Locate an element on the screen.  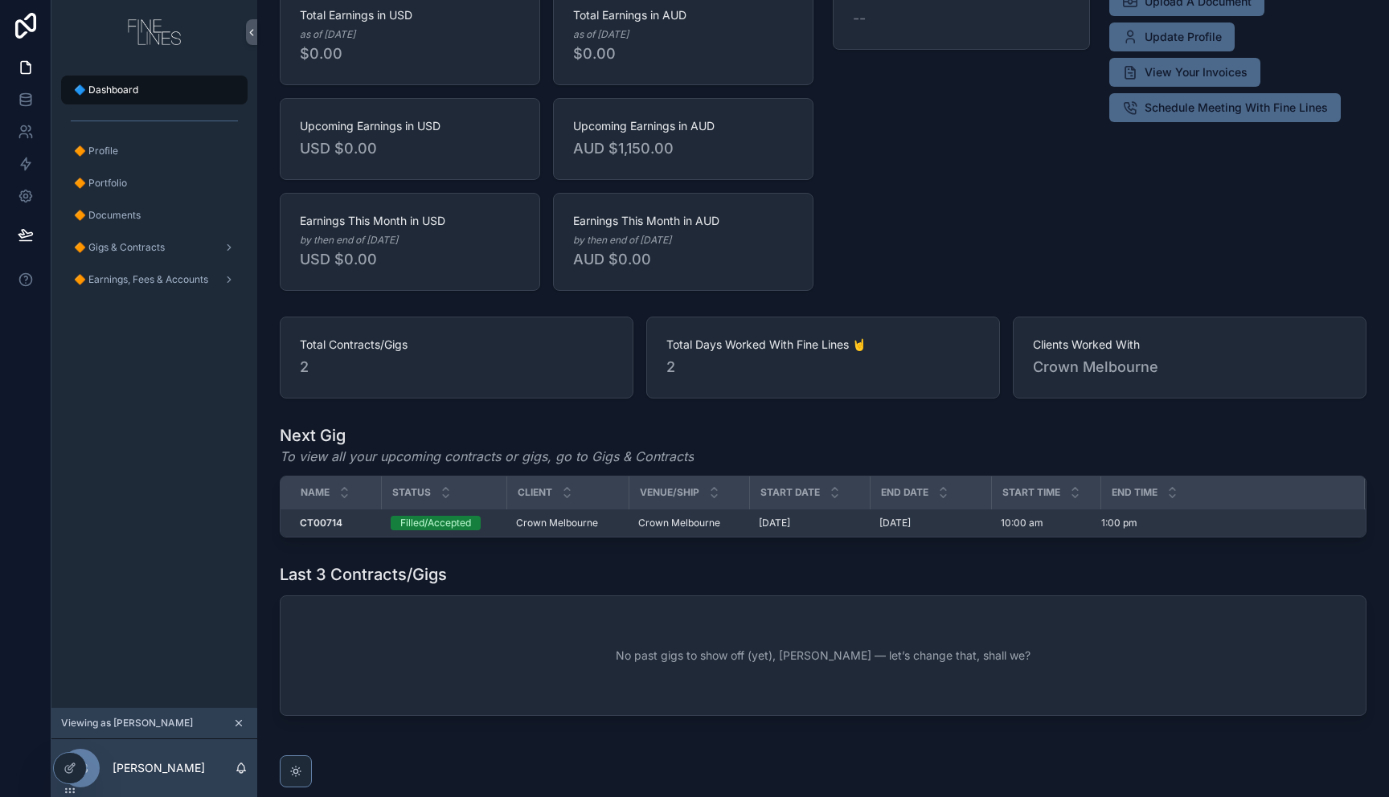
span: Total Days Worked With Fine Lines 🤘 is located at coordinates (823, 345).